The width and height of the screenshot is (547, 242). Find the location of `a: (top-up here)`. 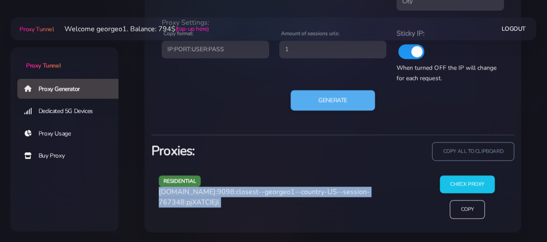

a: (top-up here) is located at coordinates (192, 29).